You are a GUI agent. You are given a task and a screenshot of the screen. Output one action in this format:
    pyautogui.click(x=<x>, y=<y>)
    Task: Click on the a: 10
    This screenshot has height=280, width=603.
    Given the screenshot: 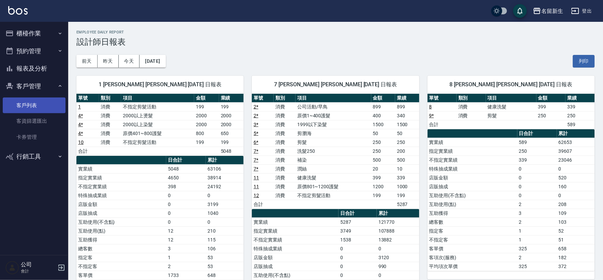 What is the action you would take?
    pyautogui.click(x=81, y=142)
    